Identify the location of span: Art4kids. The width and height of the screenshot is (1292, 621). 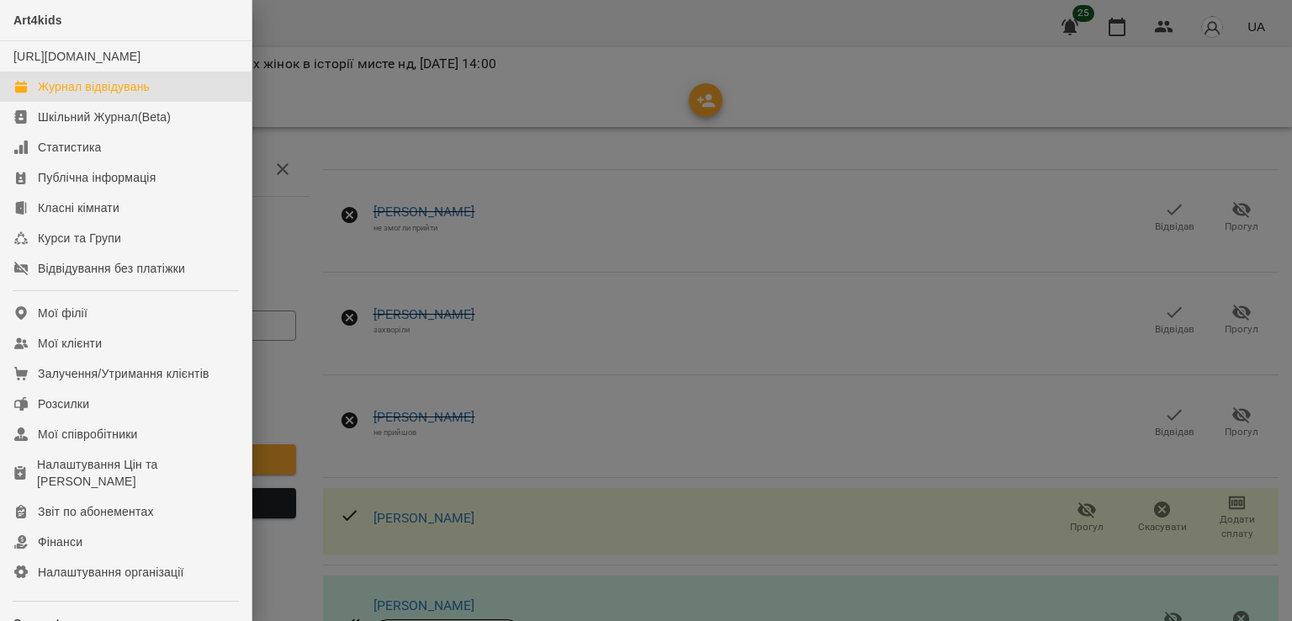
(38, 20).